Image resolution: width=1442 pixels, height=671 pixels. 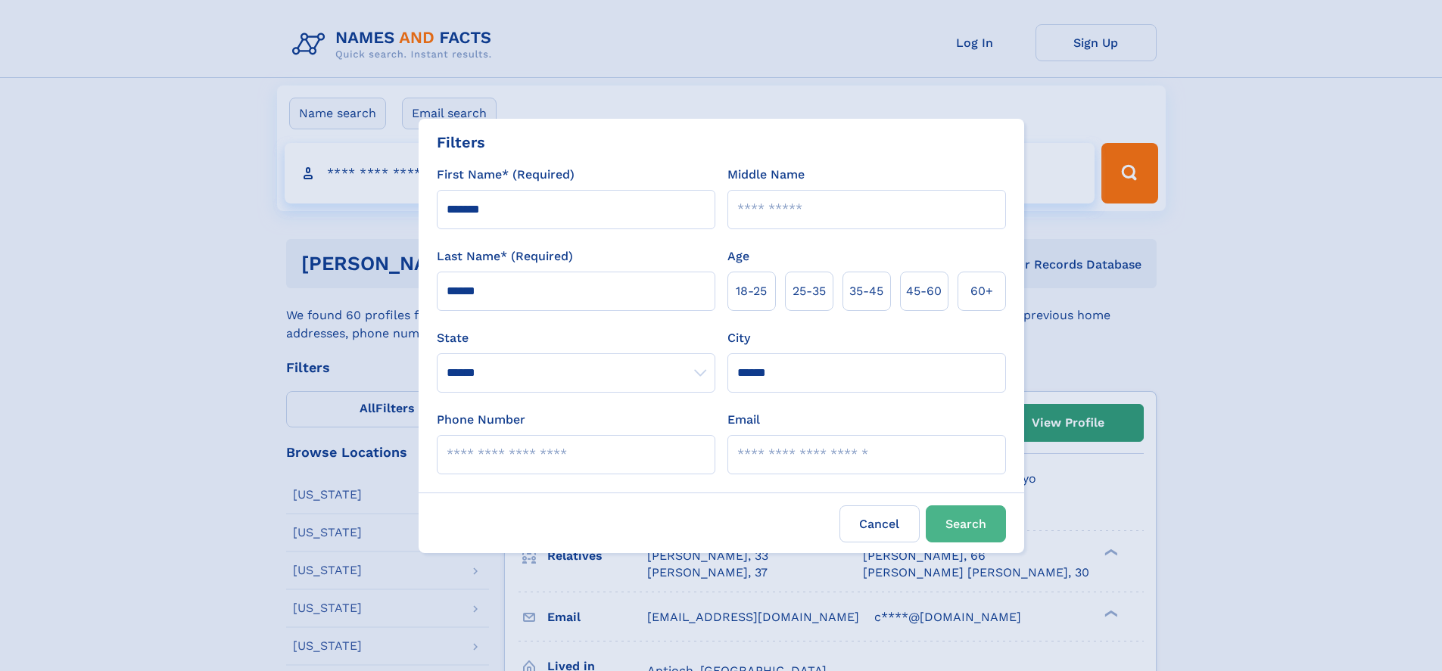 I want to click on span: 25‑35, so click(x=809, y=291).